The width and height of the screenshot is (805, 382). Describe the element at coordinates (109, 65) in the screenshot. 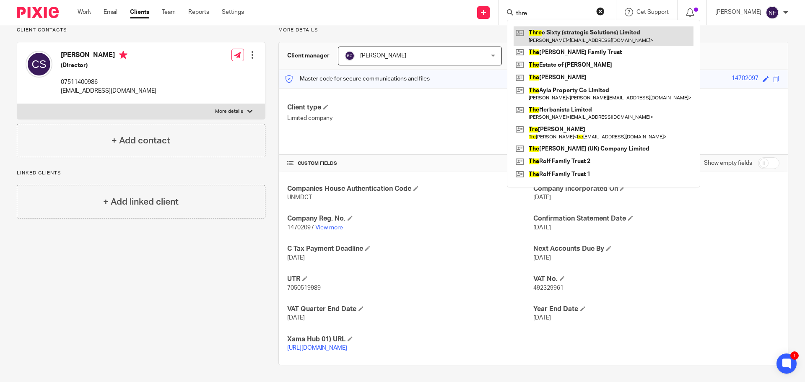

I see `h5: (Director)` at that location.